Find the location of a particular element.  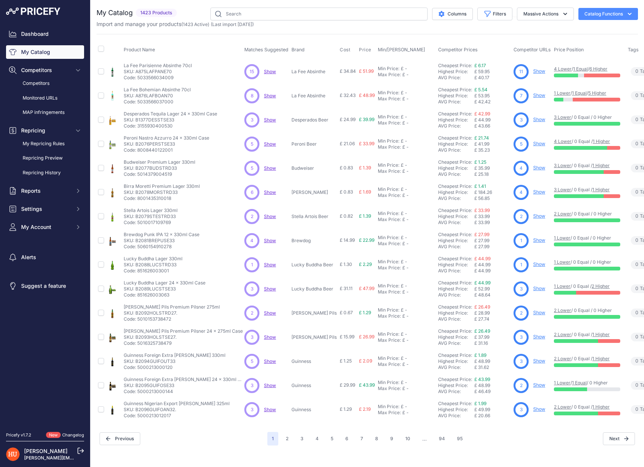

span: £ 1.69 is located at coordinates (365, 192).